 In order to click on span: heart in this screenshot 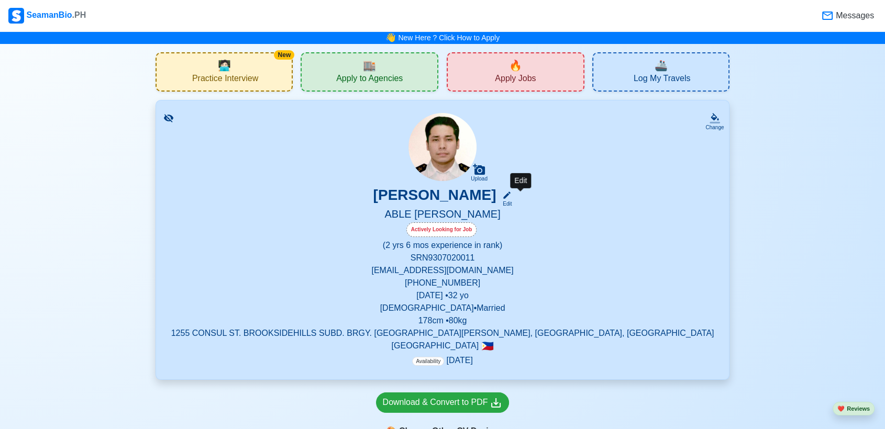, I will do `click(841, 409)`.